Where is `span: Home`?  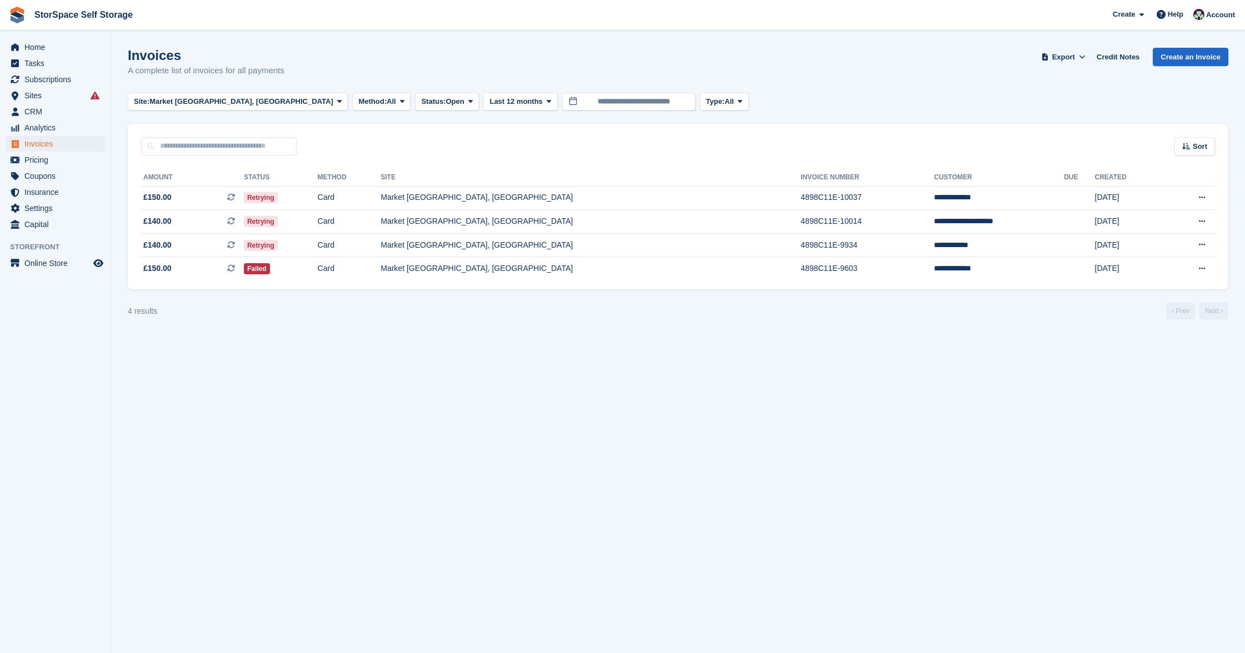 span: Home is located at coordinates (58, 47).